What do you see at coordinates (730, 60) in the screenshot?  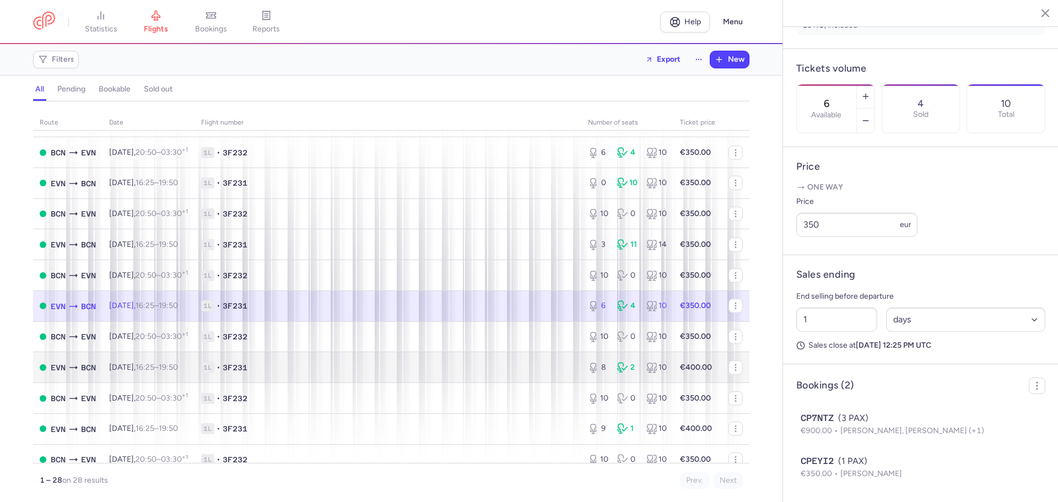 I see `button: New` at bounding box center [730, 60].